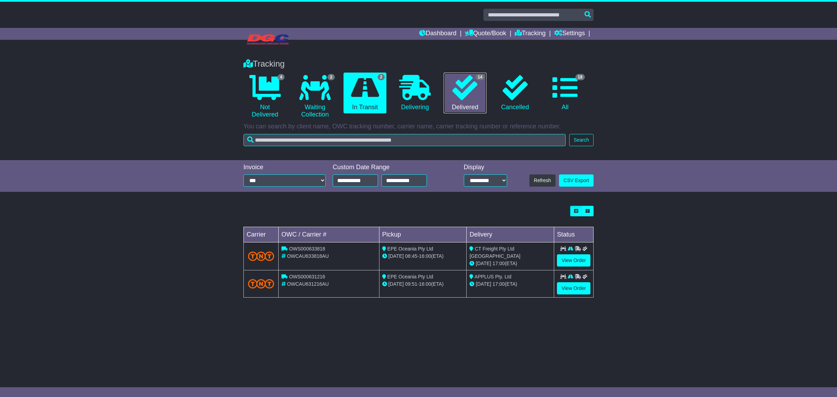 This screenshot has height=397, width=837. I want to click on span: APPLUS Pty. Ltd, so click(493, 277).